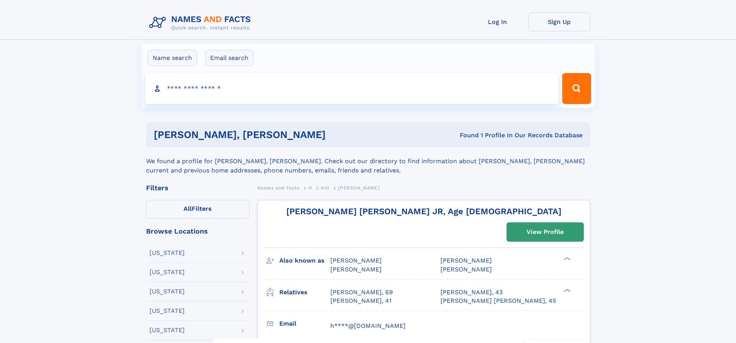 The height and width of the screenshot is (343, 736). What do you see at coordinates (559, 22) in the screenshot?
I see `a: Sign Up` at bounding box center [559, 22].